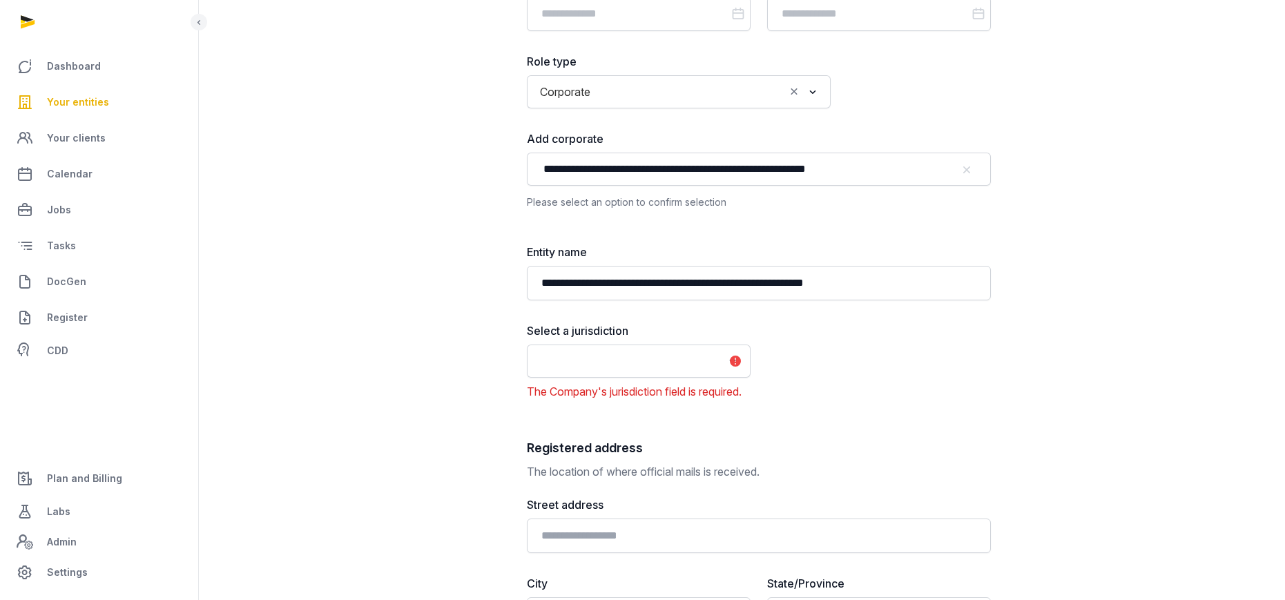  What do you see at coordinates (99, 246) in the screenshot?
I see `a: Tasks` at bounding box center [99, 246].